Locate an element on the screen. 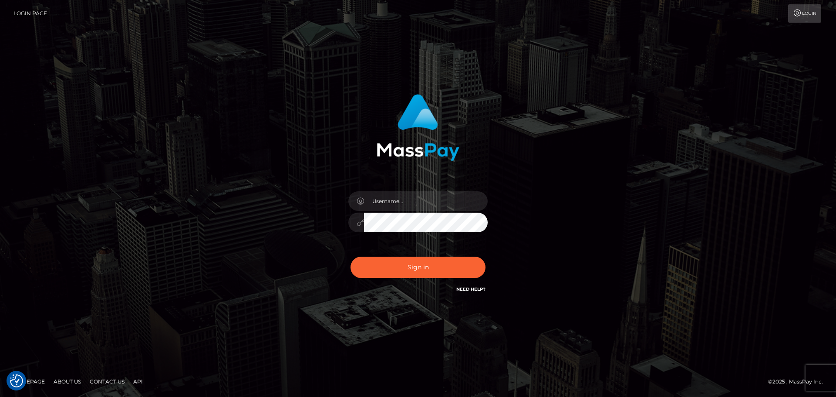 Image resolution: width=836 pixels, height=397 pixels. button: Consent Preferences is located at coordinates (17, 380).